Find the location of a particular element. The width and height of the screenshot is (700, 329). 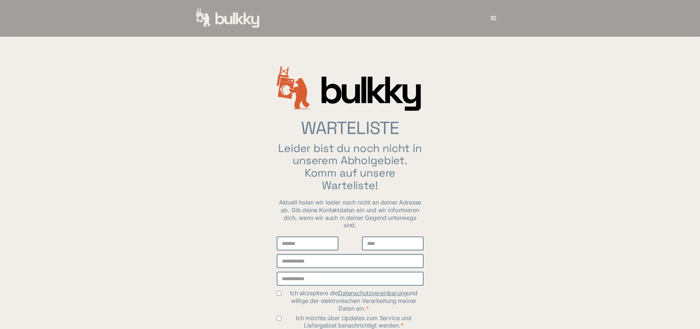

a: Datenschutzvereinbarung is located at coordinates (373, 293).